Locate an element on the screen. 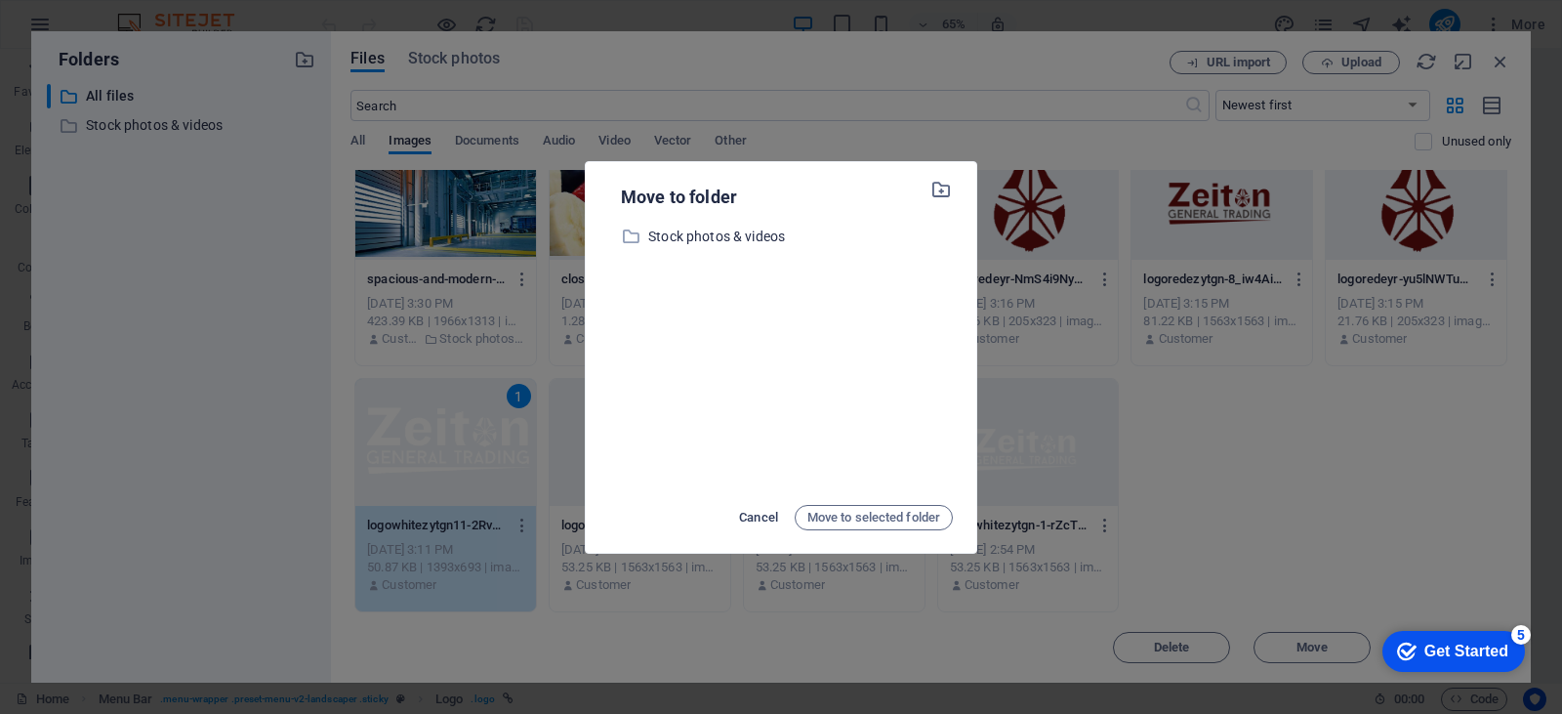 This screenshot has width=1562, height=714. p: Stock photos & videos is located at coordinates (800, 236).